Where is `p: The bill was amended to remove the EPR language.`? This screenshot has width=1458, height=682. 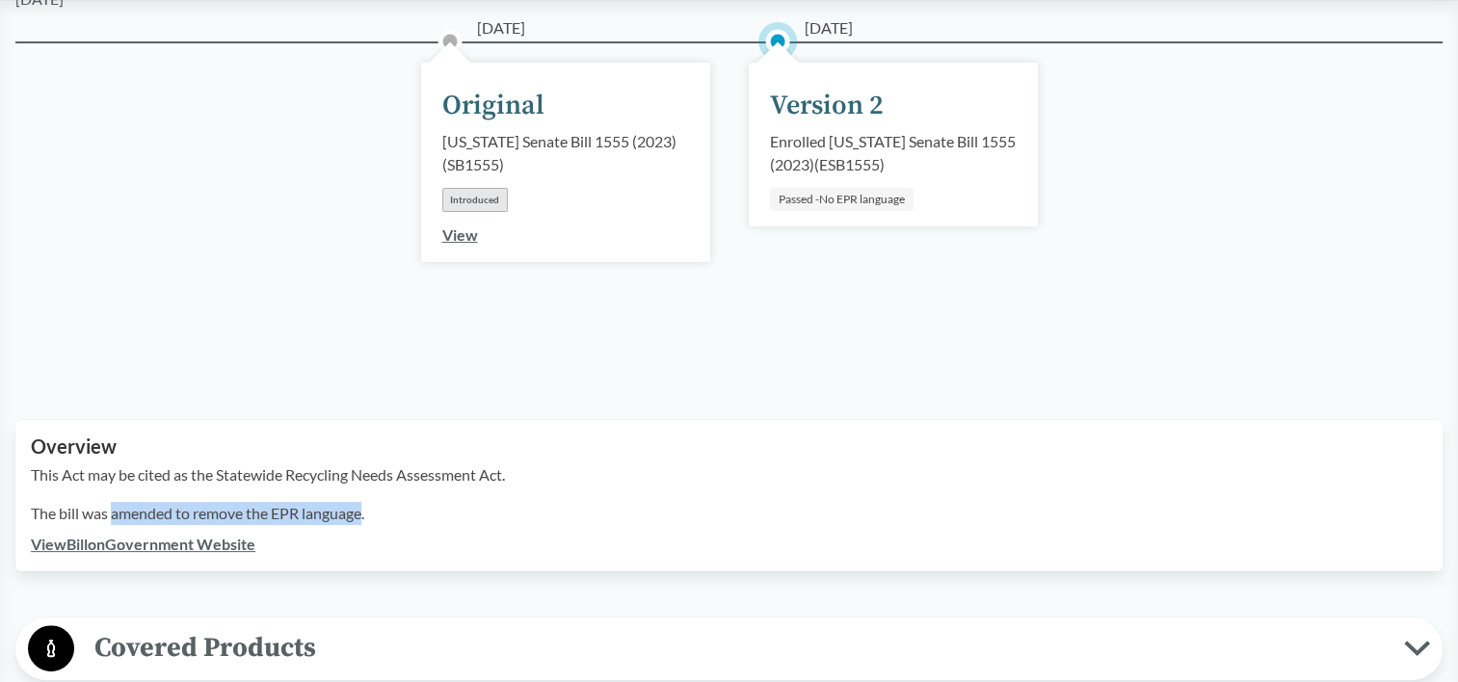 p: The bill was amended to remove the EPR language. is located at coordinates (728, 514).